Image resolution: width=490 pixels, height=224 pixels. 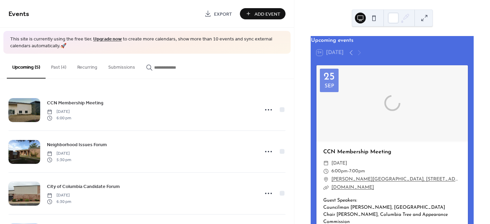 I want to click on a: Export, so click(x=218, y=14).